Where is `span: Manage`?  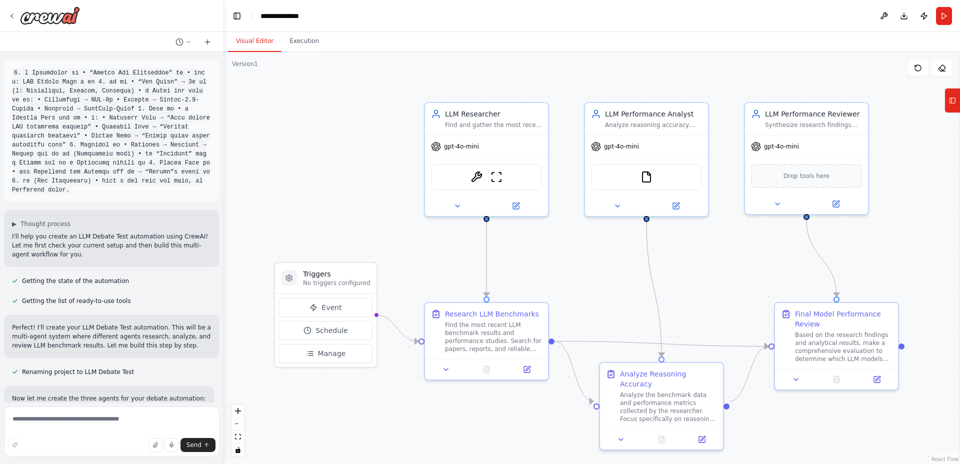 span: Manage is located at coordinates (332, 353).